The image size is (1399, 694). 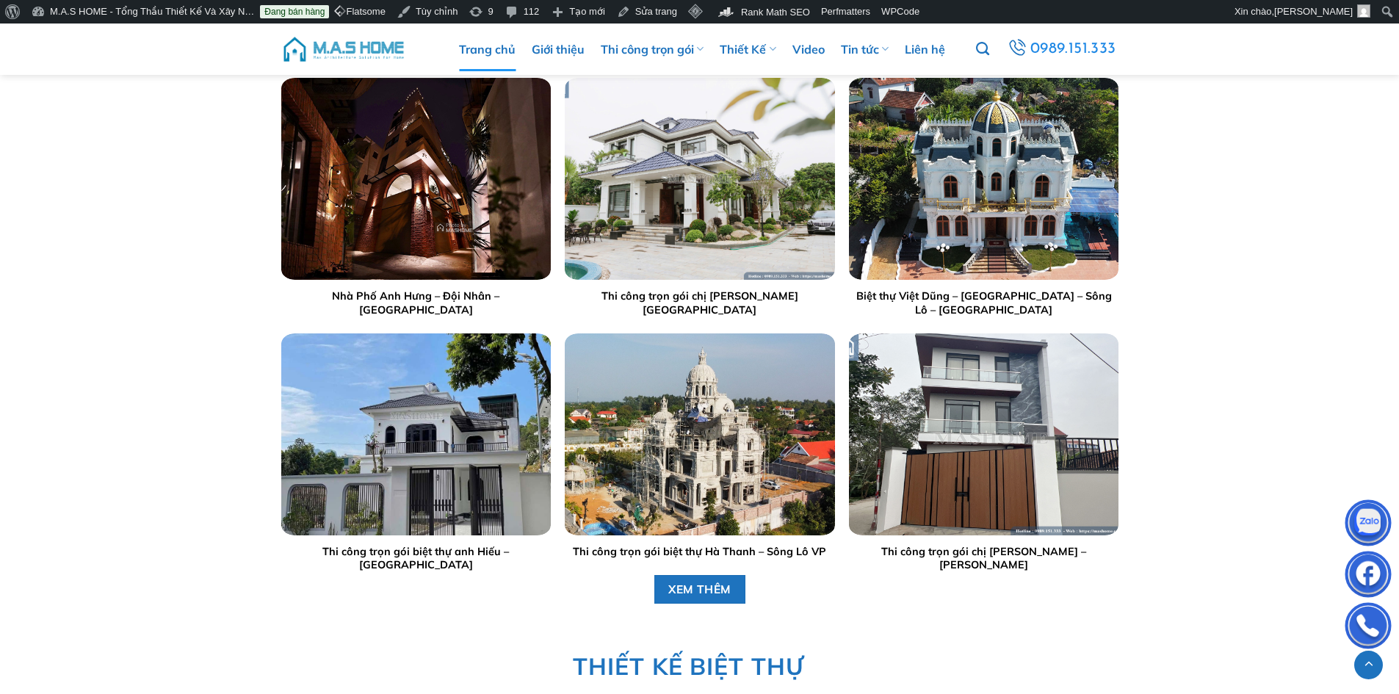 I want to click on span: THIẾT KẾ BIỆT THỰ, so click(x=687, y=666).